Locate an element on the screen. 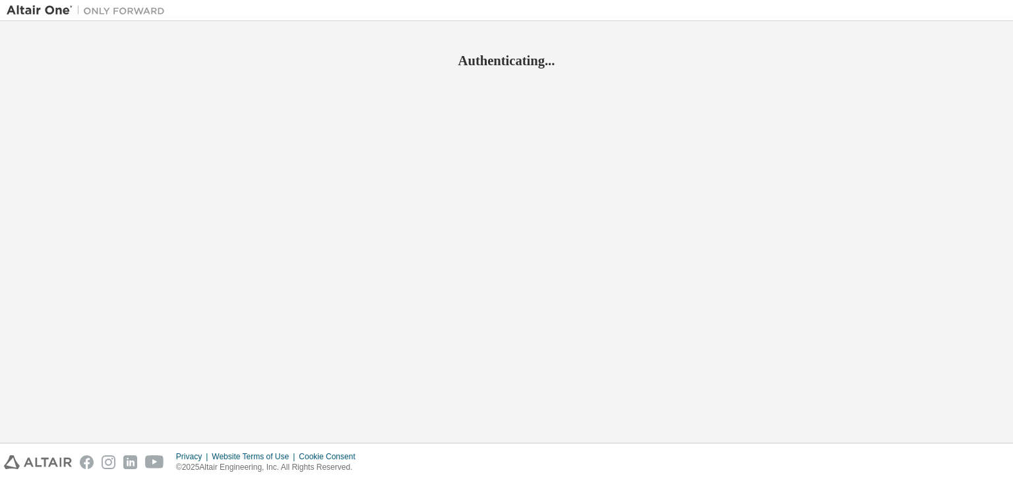  img: facebook.svg is located at coordinates (86, 462).